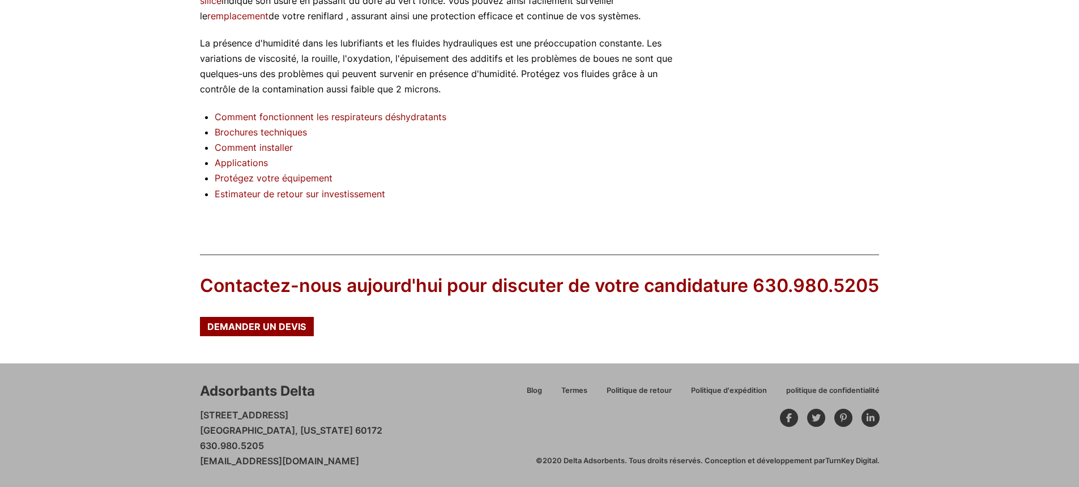 The image size is (1079, 487). I want to click on font: Contactez-nous aujourd'hui pour discuter de votre candidature 630.980.5205, so click(539, 285).